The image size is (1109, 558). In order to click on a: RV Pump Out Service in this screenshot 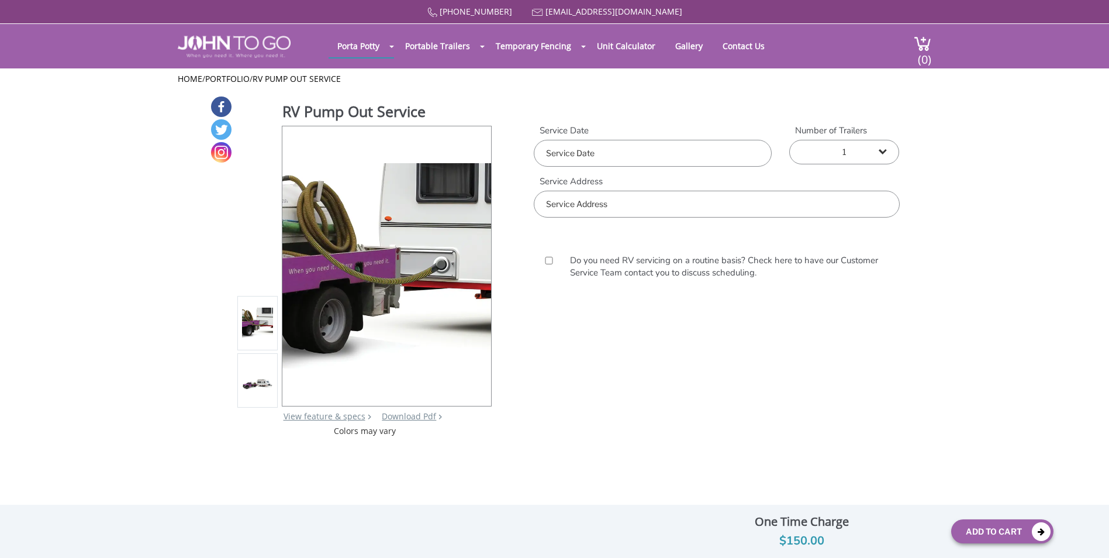, I will do `click(296, 78)`.